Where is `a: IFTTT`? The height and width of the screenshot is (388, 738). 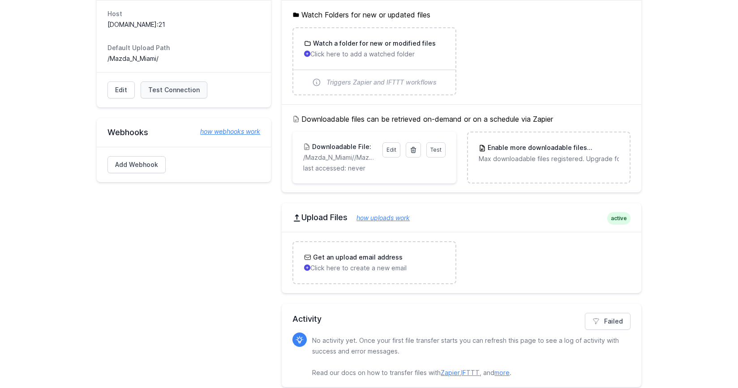 a: IFTTT is located at coordinates (470, 373).